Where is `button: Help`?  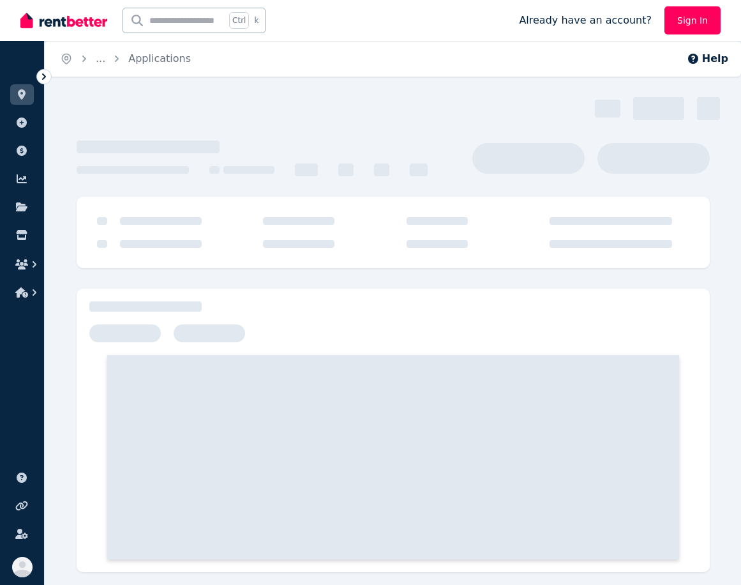
button: Help is located at coordinates (708, 59).